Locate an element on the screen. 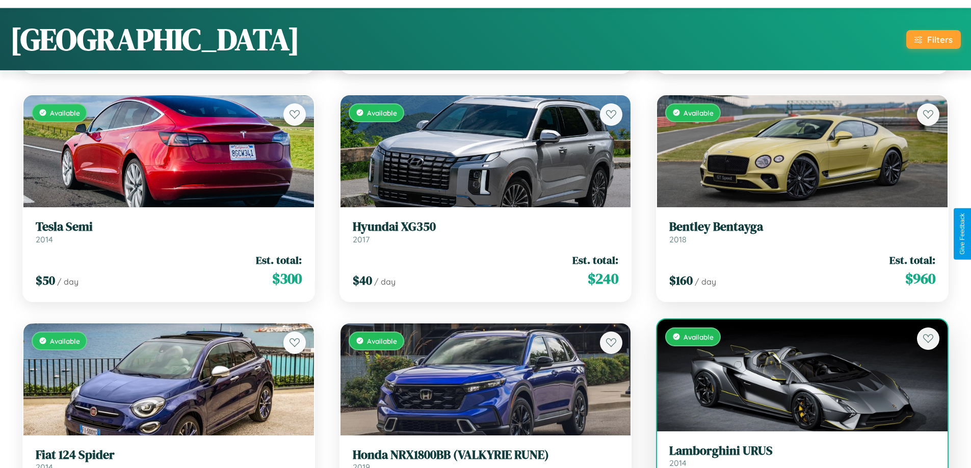 This screenshot has width=971, height=468. div: Filters is located at coordinates (940, 39).